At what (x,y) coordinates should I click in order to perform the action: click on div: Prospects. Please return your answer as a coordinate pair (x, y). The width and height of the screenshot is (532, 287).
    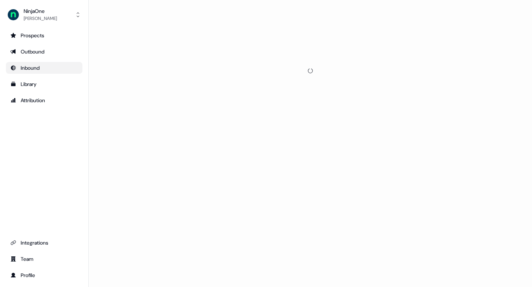
    Looking at the image, I should click on (44, 35).